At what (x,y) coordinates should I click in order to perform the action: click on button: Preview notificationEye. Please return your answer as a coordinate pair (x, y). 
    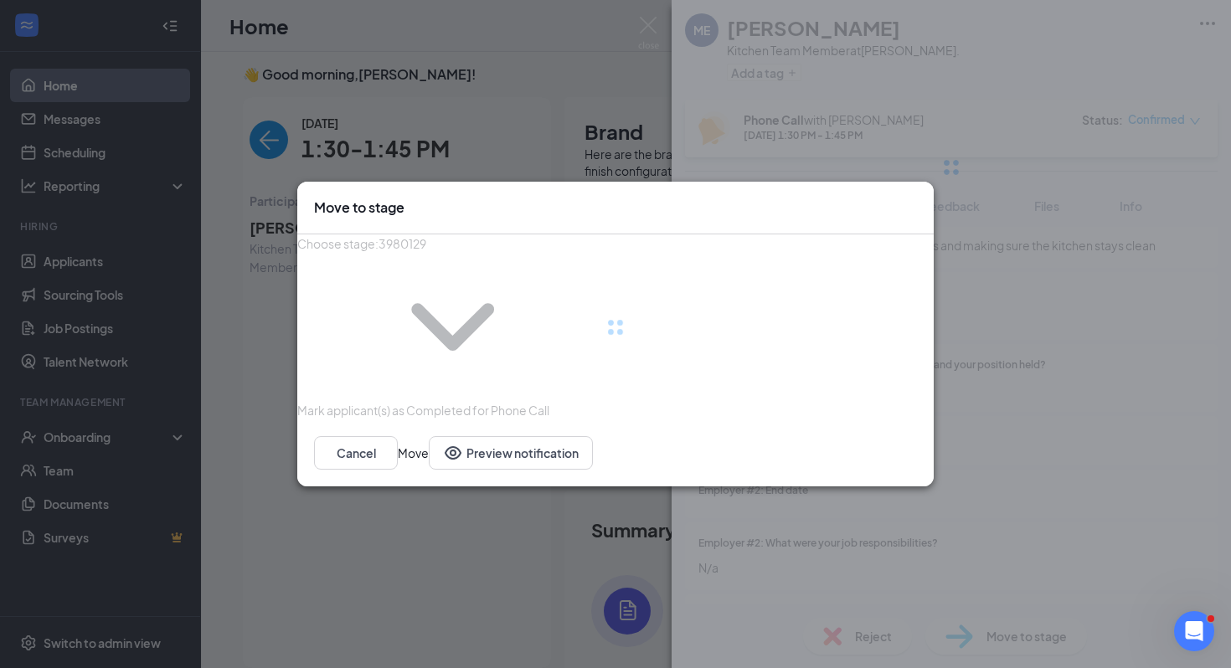
    Looking at the image, I should click on (511, 453).